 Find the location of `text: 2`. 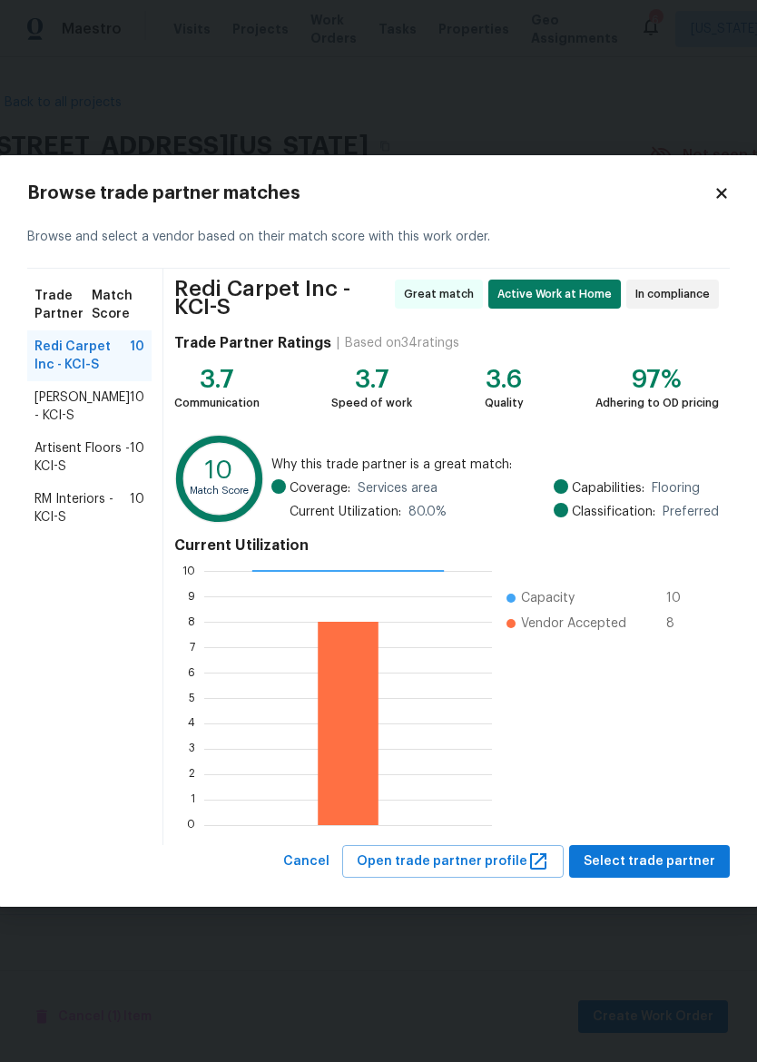

text: 2 is located at coordinates (191, 773).